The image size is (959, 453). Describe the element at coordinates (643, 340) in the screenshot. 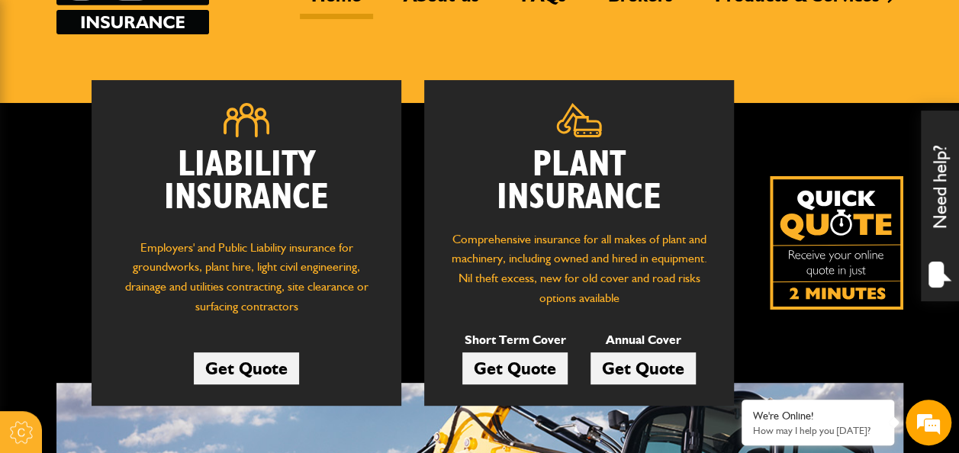

I see `p: Annual Cover` at that location.